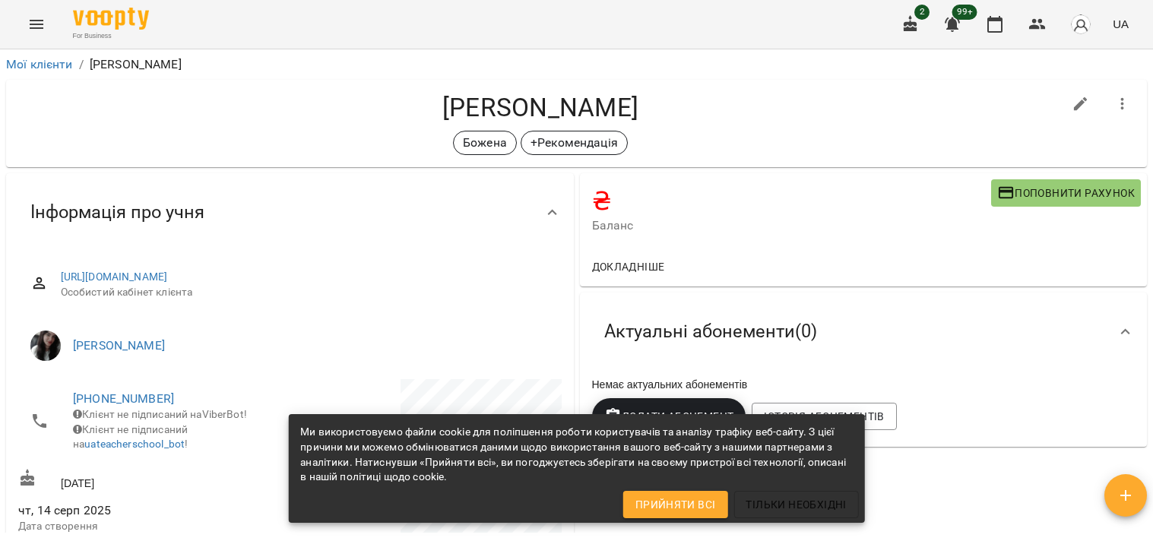  I want to click on span: Тільки необхідні, so click(796, 505).